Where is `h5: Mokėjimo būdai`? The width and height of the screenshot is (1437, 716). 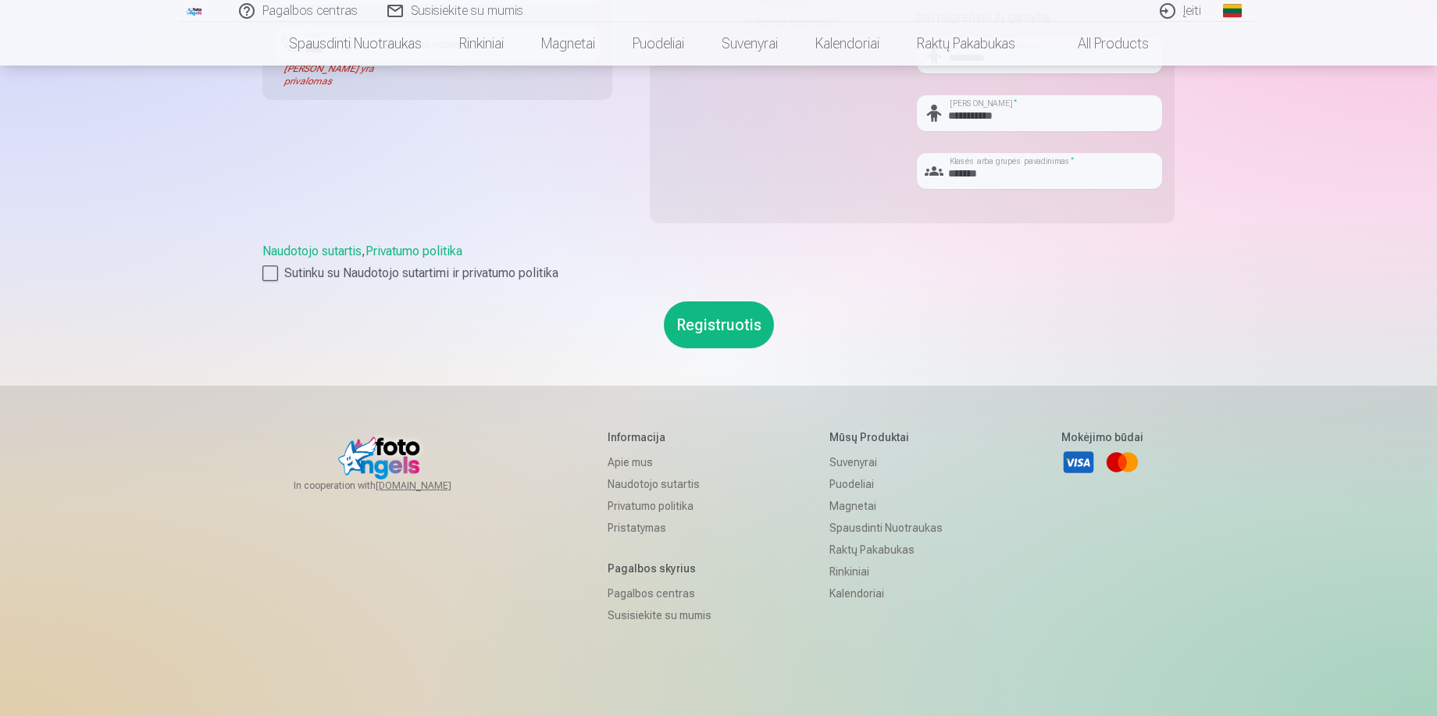 h5: Mokėjimo būdai is located at coordinates (1102, 437).